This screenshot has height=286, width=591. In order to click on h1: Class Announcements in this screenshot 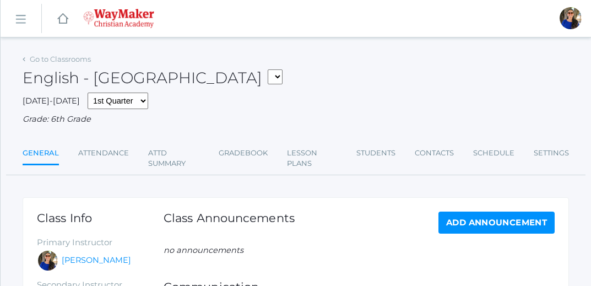, I will do `click(229, 221)`.